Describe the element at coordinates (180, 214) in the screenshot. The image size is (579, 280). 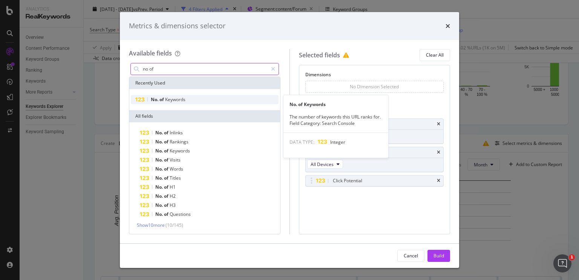
I see `span: Questions` at that location.